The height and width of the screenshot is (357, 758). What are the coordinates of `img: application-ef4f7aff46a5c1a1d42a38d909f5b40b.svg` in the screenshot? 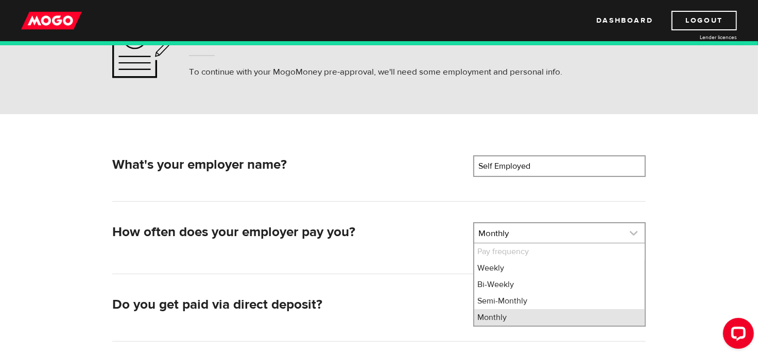 It's located at (143, 47).